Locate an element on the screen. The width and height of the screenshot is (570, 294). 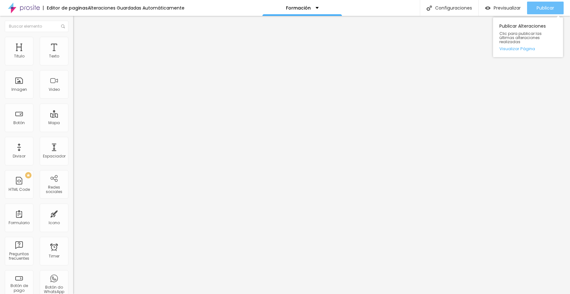
span: Publicar is located at coordinates (545, 8).